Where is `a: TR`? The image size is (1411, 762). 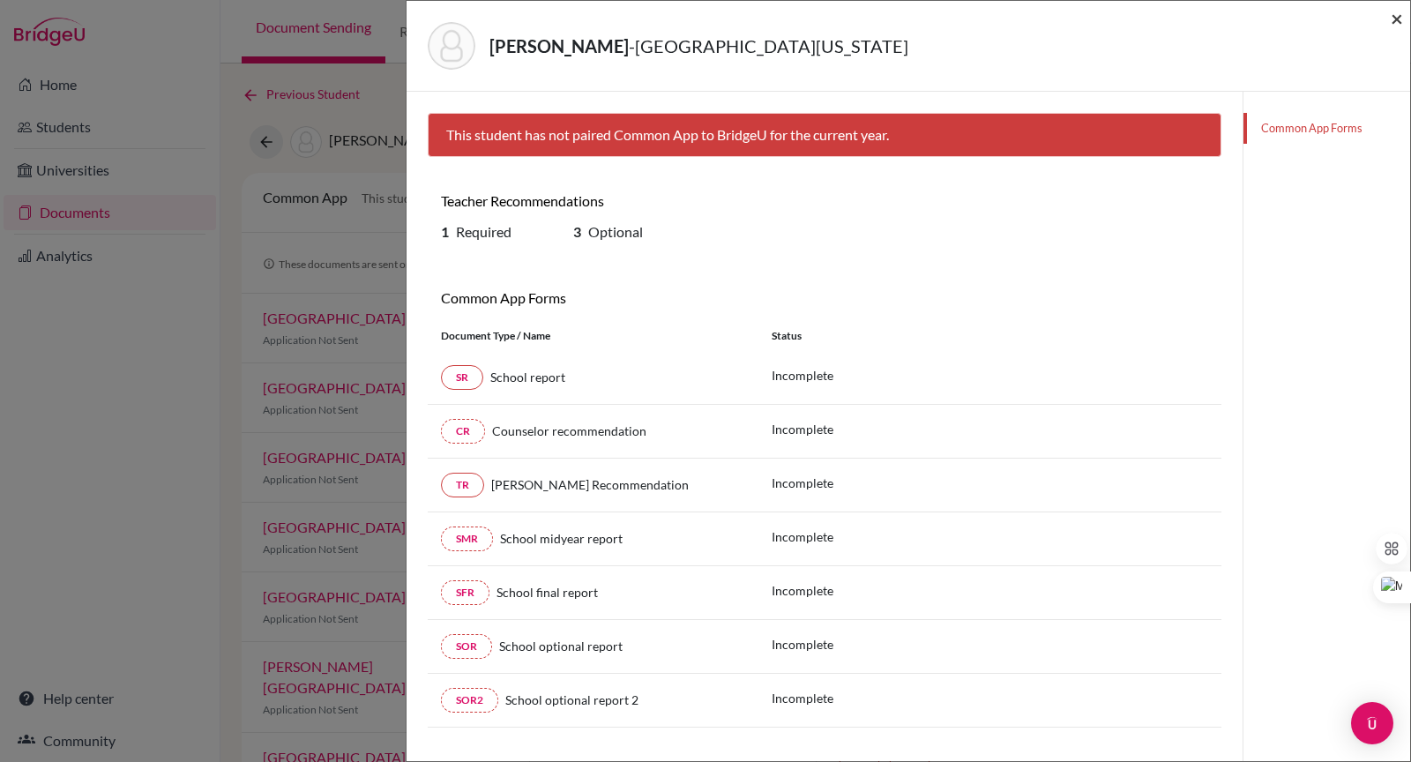 a: TR is located at coordinates (462, 485).